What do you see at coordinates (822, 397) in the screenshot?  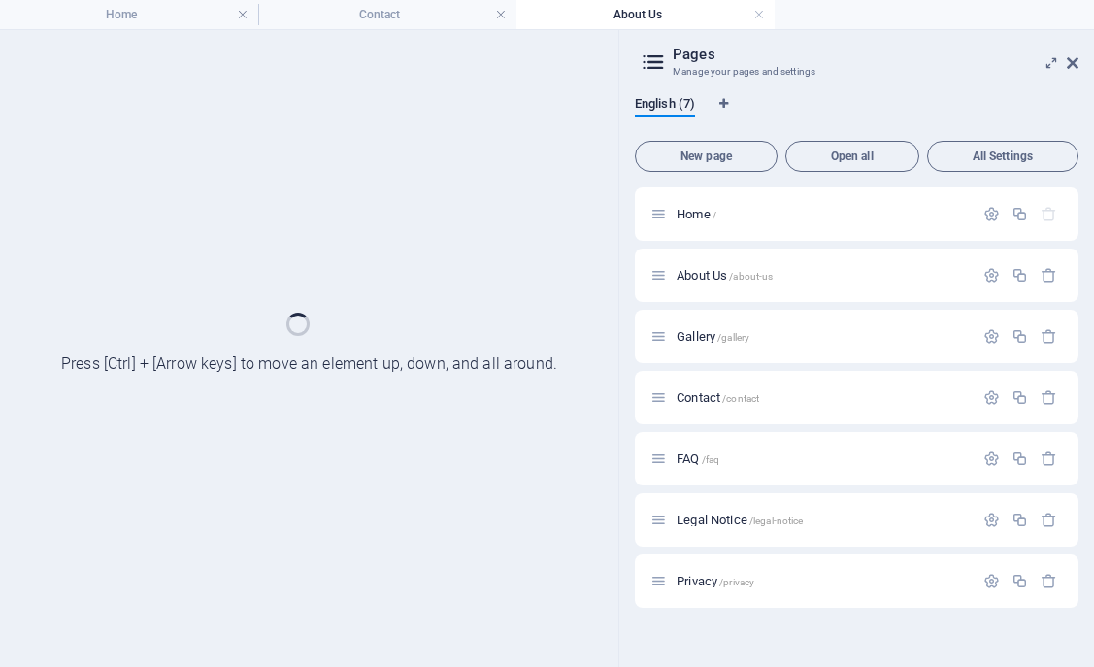 I see `div: Contact/contact` at bounding box center [822, 397].